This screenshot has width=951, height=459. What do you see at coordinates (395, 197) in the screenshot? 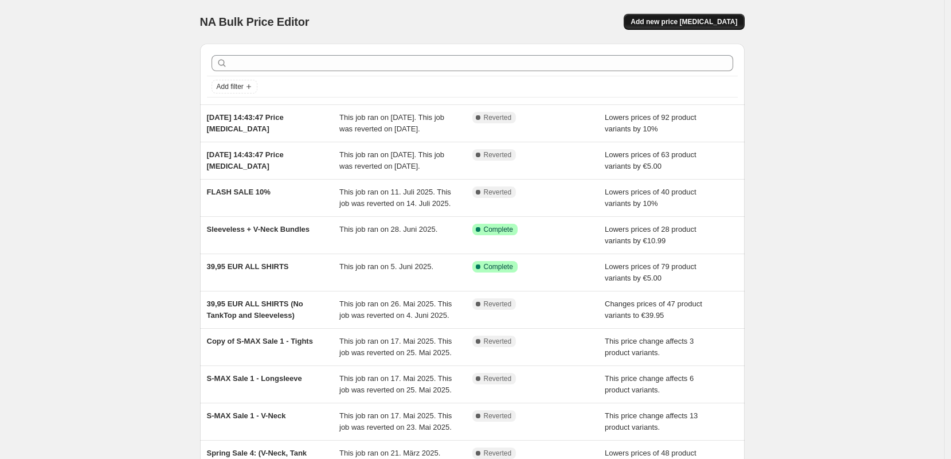
I see `span: This job ran on 11. Juli 2025. This job was reverted on 14. Juli 2025.` at bounding box center [395, 197].